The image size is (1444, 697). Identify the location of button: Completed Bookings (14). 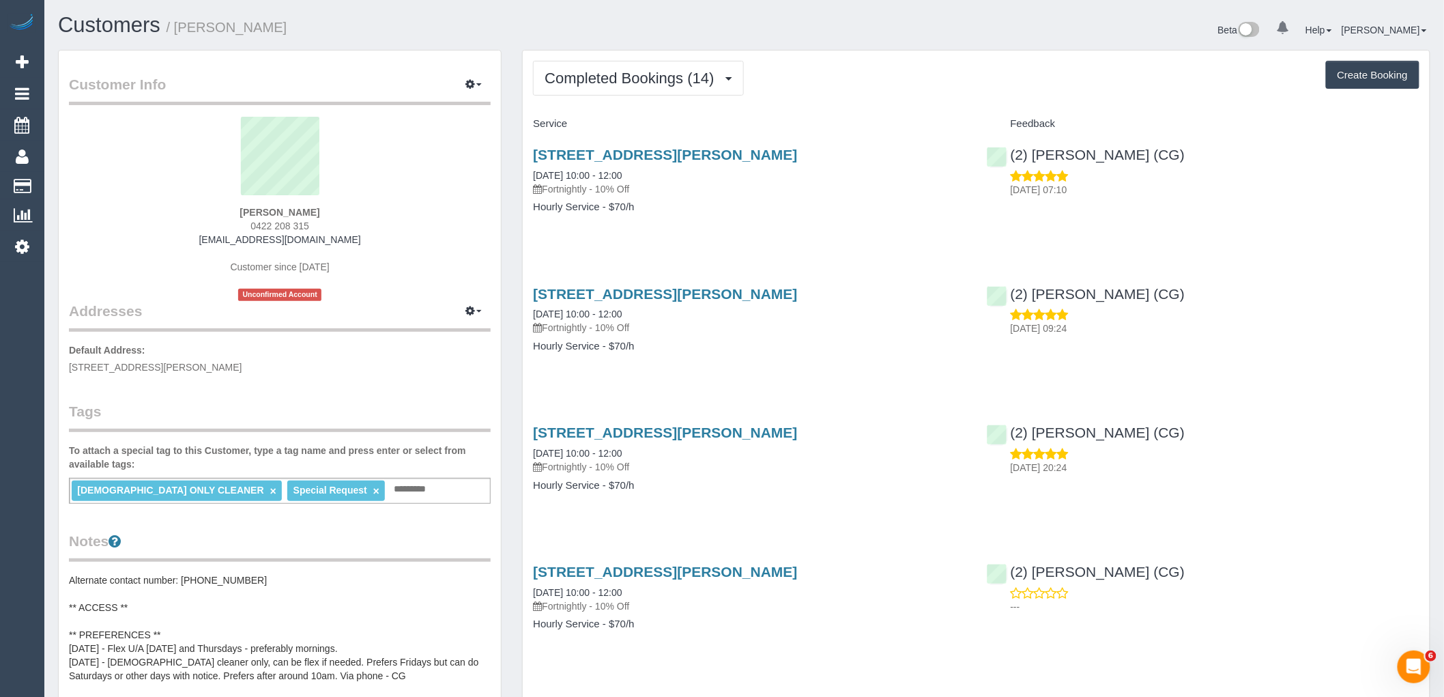
(638, 78).